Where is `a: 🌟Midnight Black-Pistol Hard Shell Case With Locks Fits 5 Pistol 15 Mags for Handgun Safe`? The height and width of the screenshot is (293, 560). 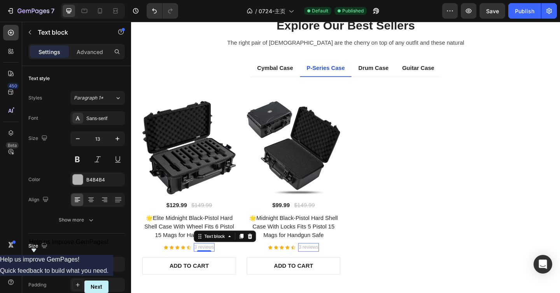 a: 🌟Midnight Black-Pistol Hard Shell Case With Locks Fits 5 Pistol 15 Mags for Handgun Safe is located at coordinates (177, 137).